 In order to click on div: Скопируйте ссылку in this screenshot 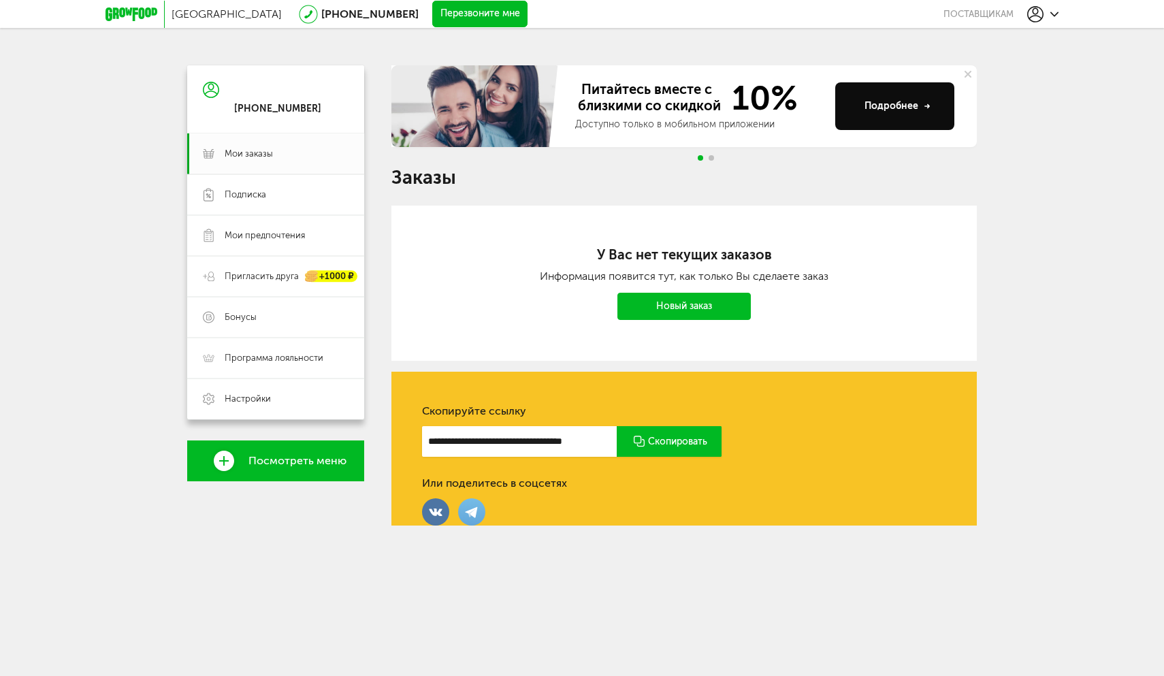, I will do `click(684, 411)`.